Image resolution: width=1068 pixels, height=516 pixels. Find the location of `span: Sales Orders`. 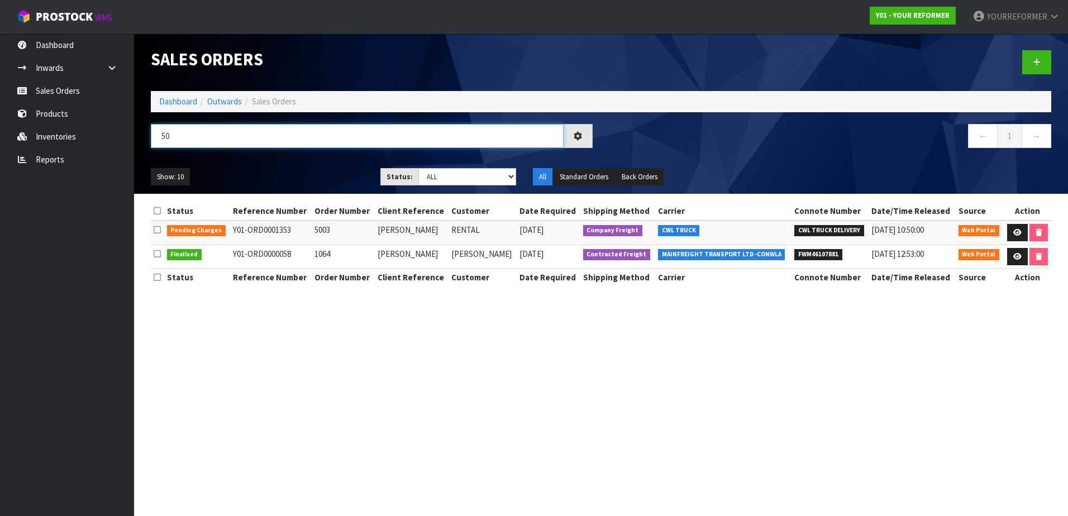

span: Sales Orders is located at coordinates (274, 101).